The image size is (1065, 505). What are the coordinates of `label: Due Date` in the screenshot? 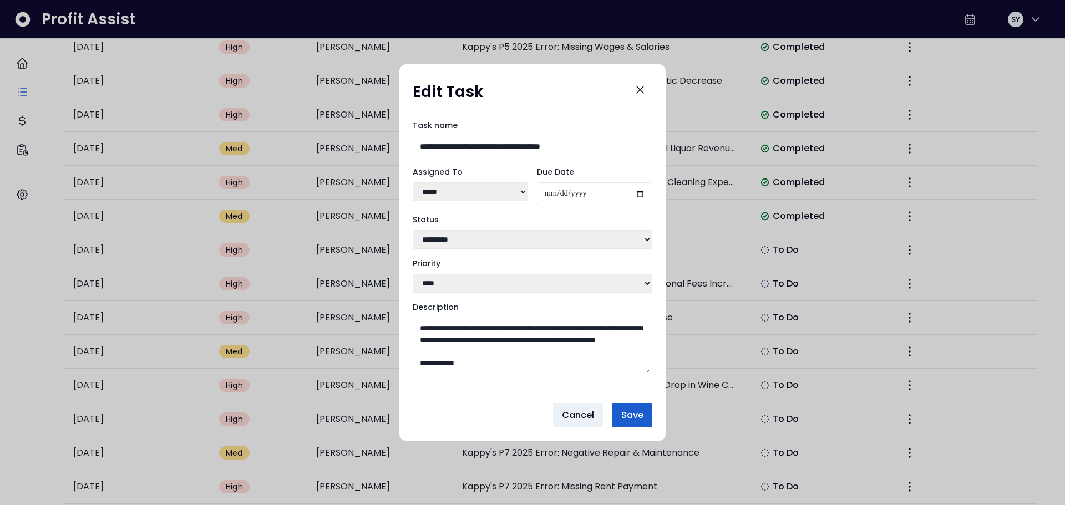 It's located at (595, 172).